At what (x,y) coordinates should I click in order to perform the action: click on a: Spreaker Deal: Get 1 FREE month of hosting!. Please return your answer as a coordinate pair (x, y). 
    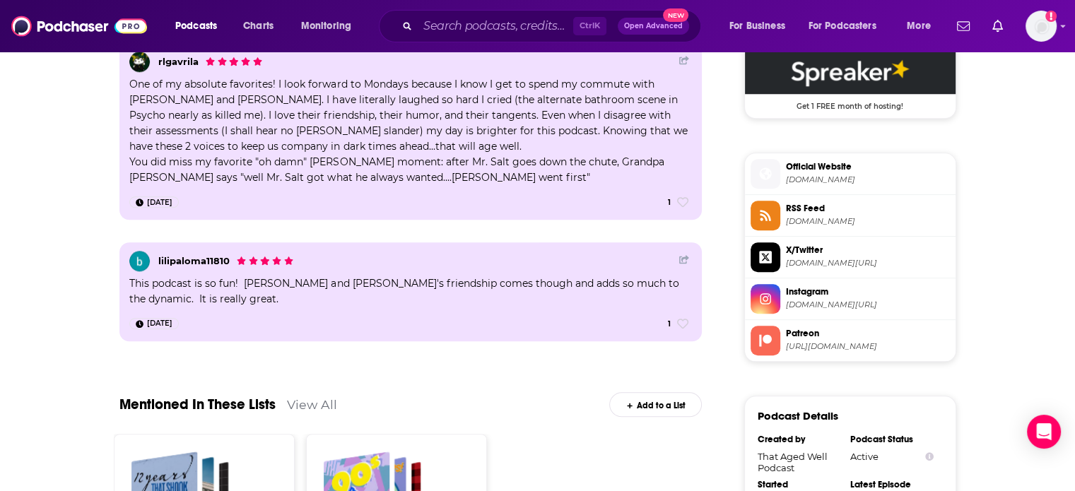
    Looking at the image, I should click on (850, 81).